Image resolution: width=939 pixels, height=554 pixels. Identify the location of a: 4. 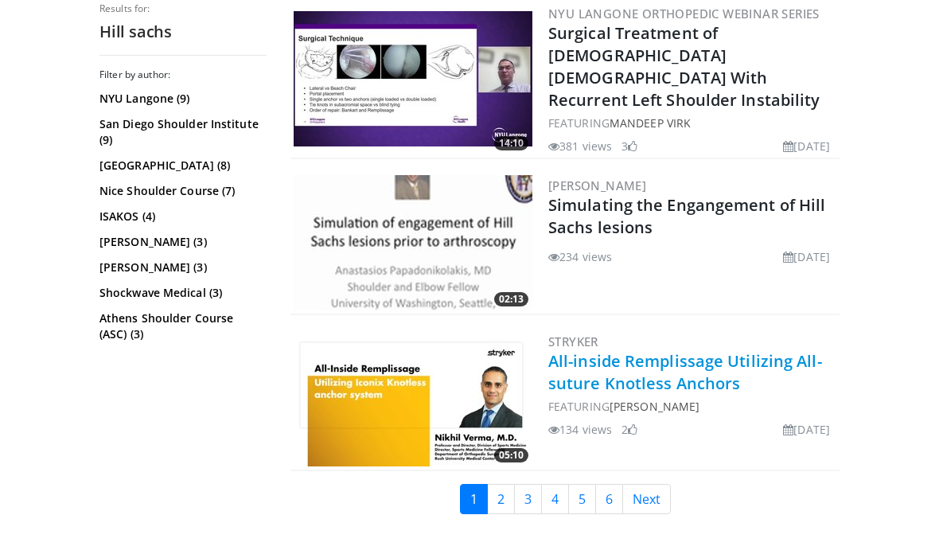
(555, 500).